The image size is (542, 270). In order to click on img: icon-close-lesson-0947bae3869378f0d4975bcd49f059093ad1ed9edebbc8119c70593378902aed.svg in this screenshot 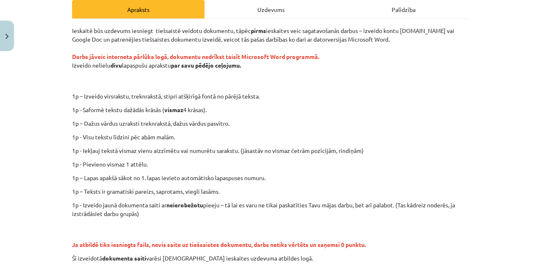, I will do `click(7, 36)`.